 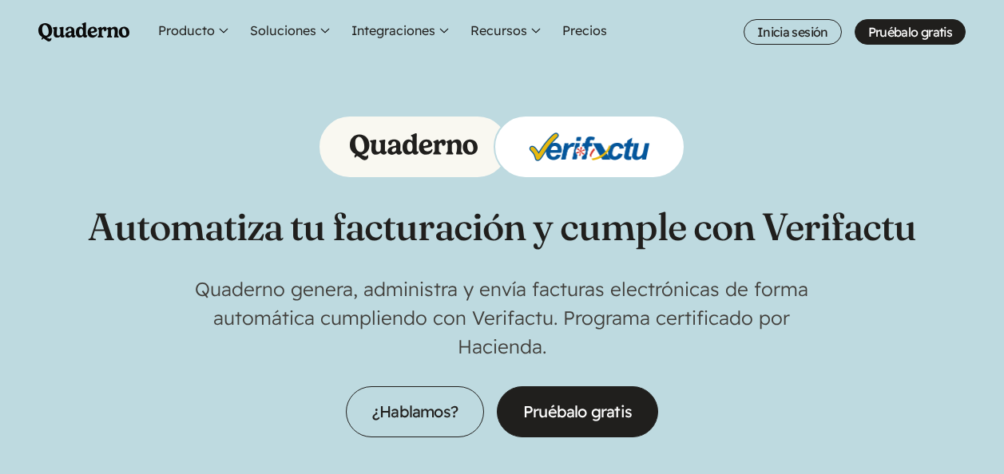 What do you see at coordinates (502, 227) in the screenshot?
I see `h1: Automatiza tu facturación y cumple con Verifactu` at bounding box center [502, 227].